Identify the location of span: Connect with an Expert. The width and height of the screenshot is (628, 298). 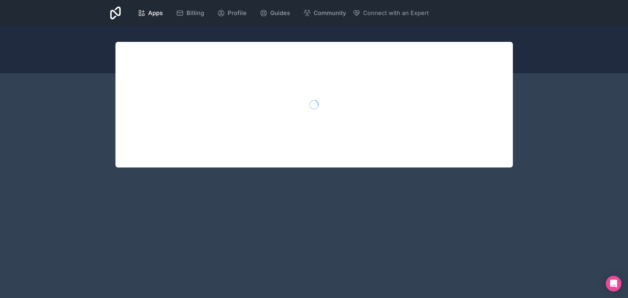
(396, 13).